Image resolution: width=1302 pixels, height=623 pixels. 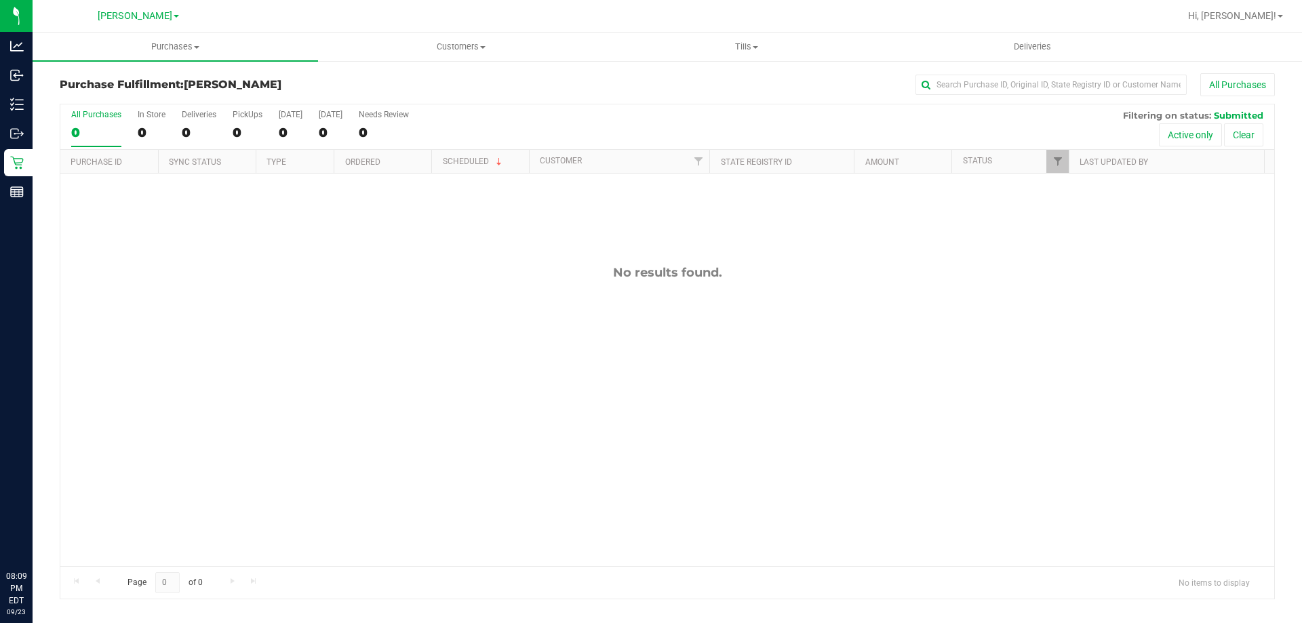 I want to click on a: Tills, so click(x=746, y=47).